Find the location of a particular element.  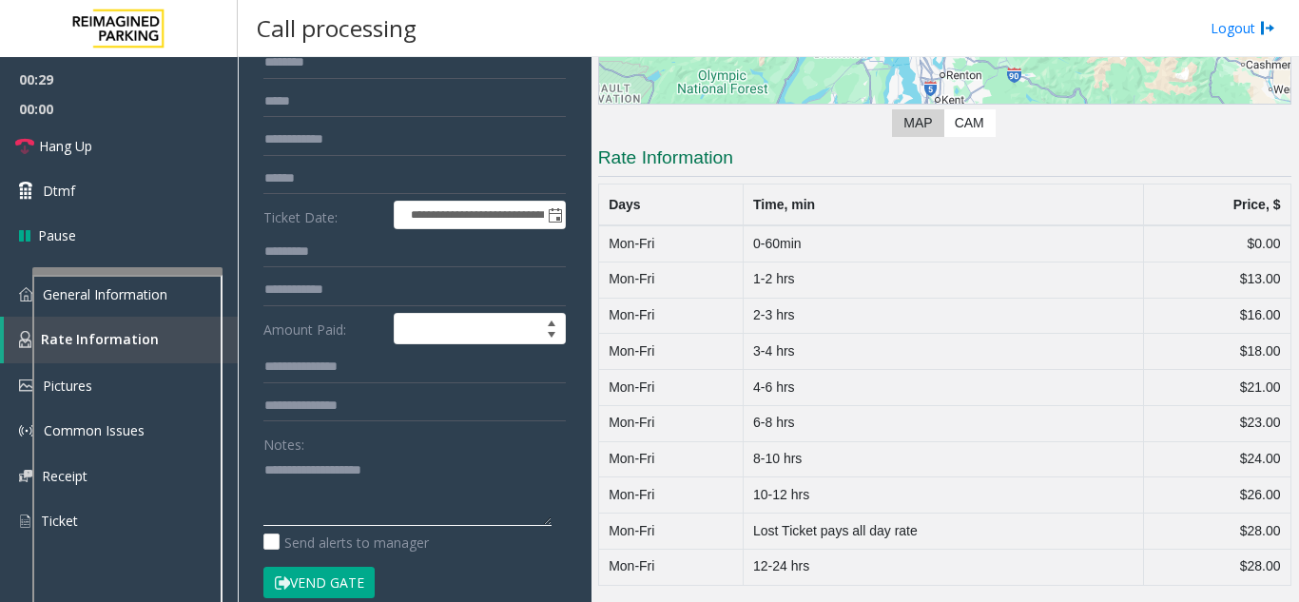

td: $26.00 is located at coordinates (1216, 495).